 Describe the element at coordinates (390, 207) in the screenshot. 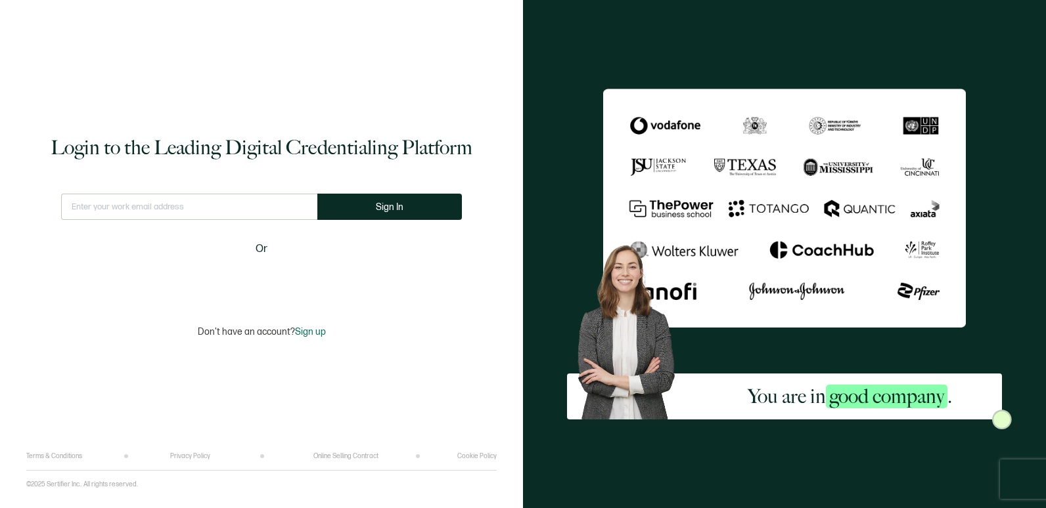

I see `button: Sign In` at that location.